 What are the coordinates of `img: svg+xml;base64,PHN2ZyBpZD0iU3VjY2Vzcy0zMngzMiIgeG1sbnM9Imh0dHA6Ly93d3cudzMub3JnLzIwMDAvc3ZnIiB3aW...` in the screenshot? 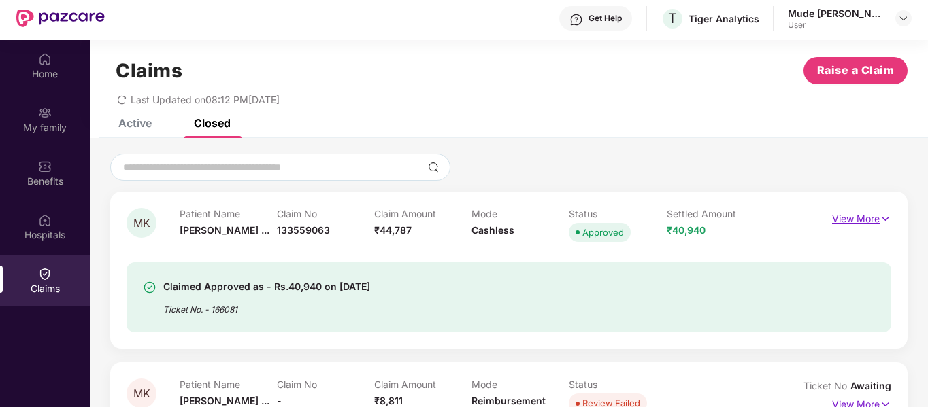 It's located at (150, 288).